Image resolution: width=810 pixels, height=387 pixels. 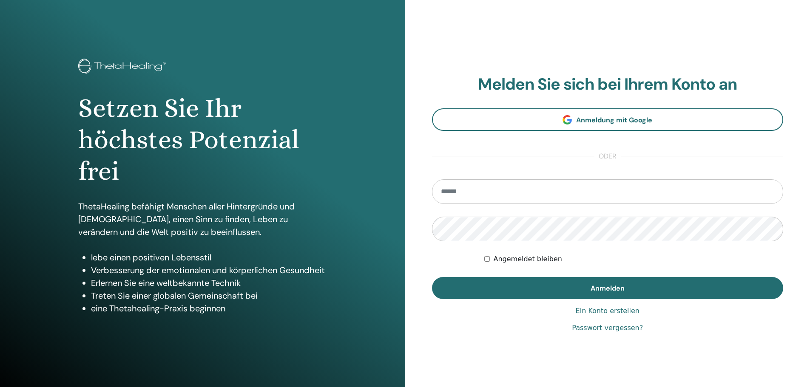 What do you see at coordinates (608, 311) in the screenshot?
I see `a: Ein Konto erstellen` at bounding box center [608, 311].